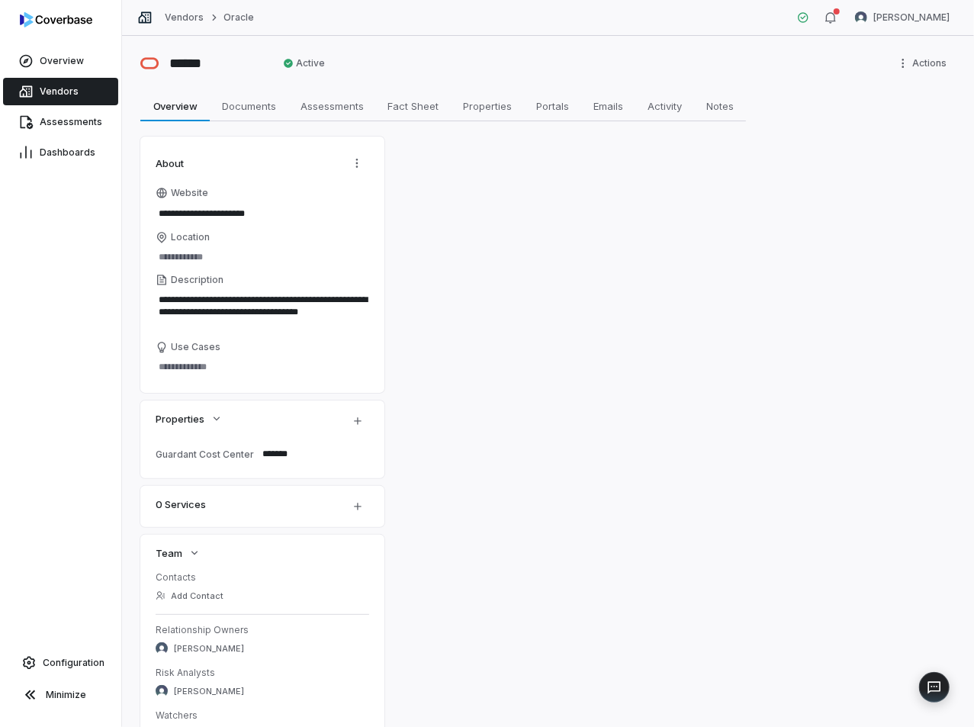 The width and height of the screenshot is (974, 727). I want to click on a: Overview, so click(60, 61).